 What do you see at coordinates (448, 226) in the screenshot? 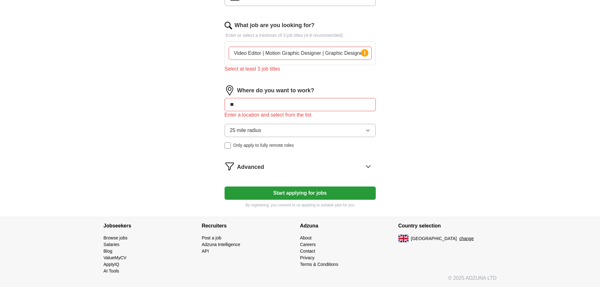
I see `h4: Country selection` at bounding box center [448, 226].